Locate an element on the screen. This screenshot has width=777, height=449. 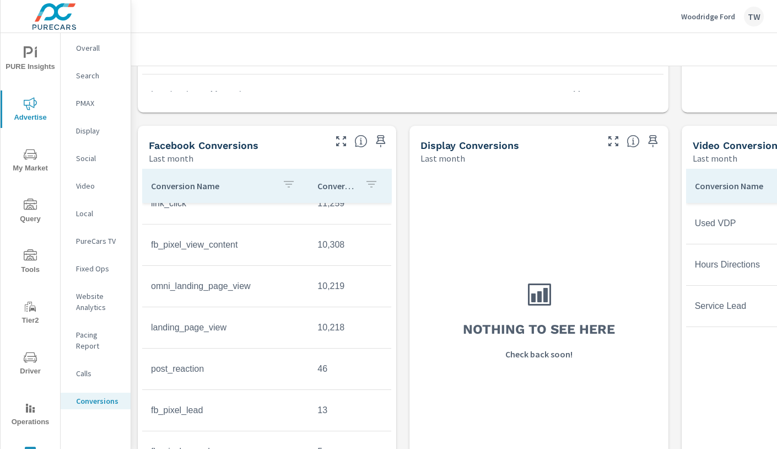
div: Website Analytics is located at coordinates (95, 302).